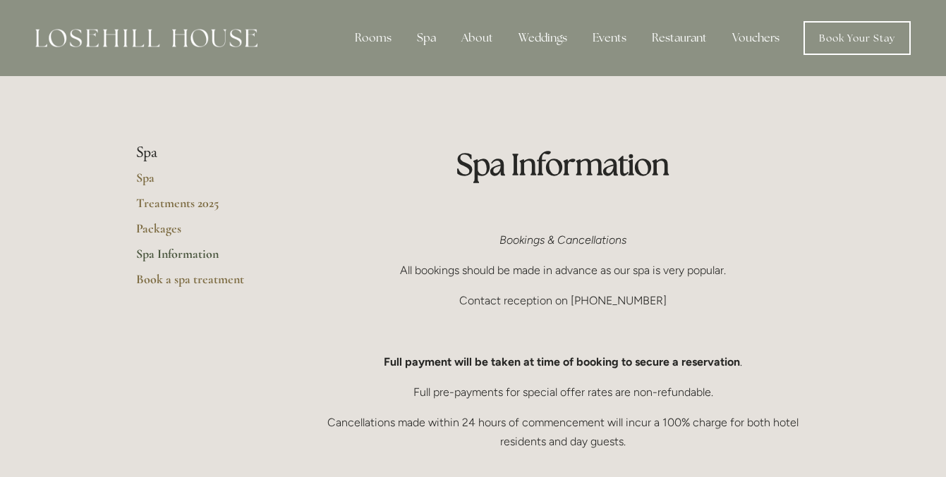 This screenshot has width=946, height=477. What do you see at coordinates (203, 153) in the screenshot?
I see `li: Spa` at bounding box center [203, 153].